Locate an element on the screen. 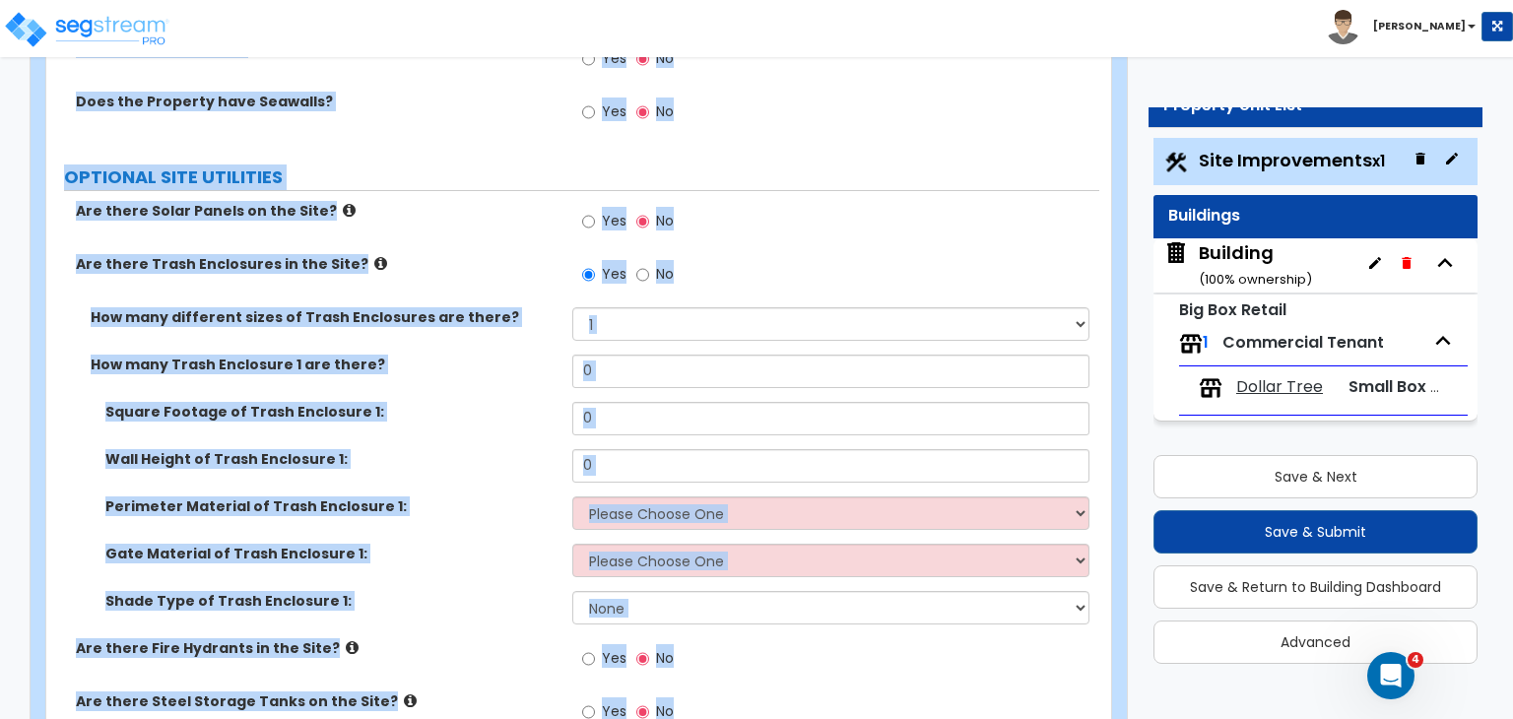 The height and width of the screenshot is (719, 1513). img: Construction.png is located at coordinates (1176, 162).